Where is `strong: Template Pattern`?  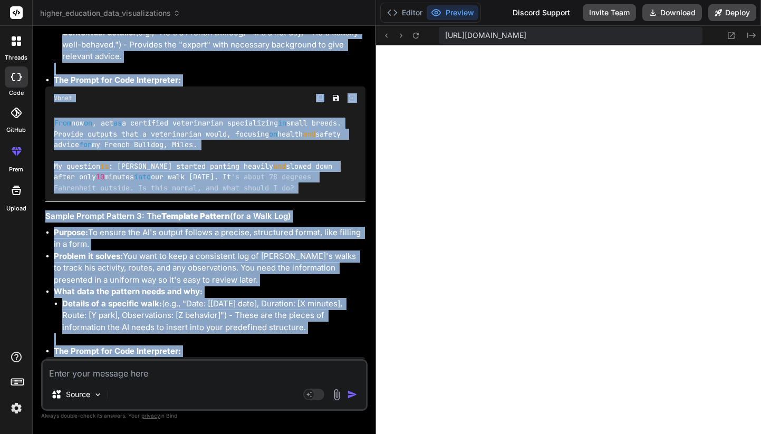
strong: Template Pattern is located at coordinates (196, 216).